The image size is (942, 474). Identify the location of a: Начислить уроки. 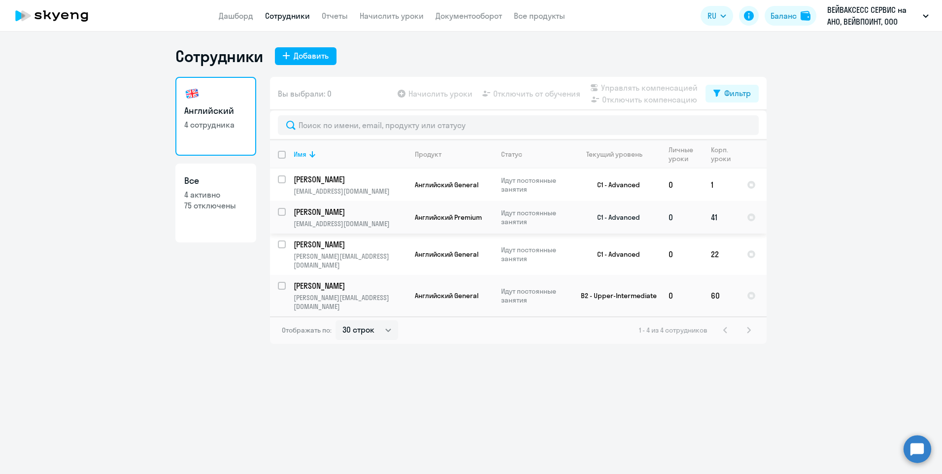
(392, 16).